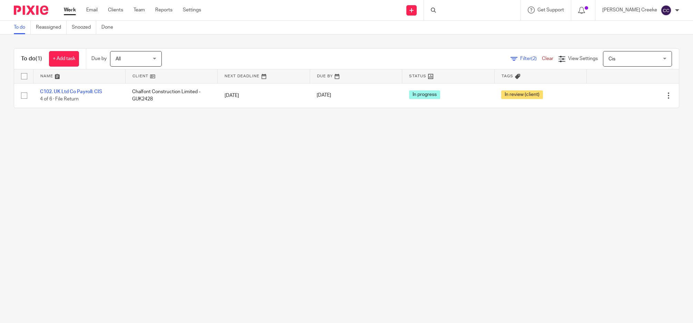 Image resolution: width=693 pixels, height=323 pixels. Describe the element at coordinates (31, 10) in the screenshot. I see `img: Pixie` at that location.